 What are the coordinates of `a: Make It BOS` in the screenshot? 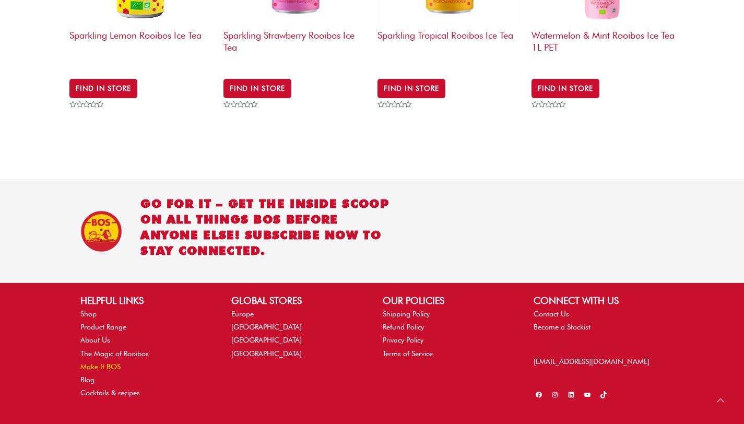 It's located at (100, 367).